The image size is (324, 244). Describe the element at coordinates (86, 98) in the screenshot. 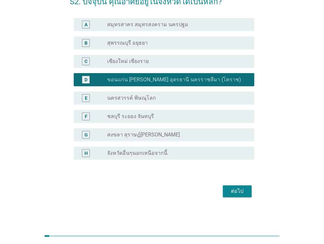

I see `div: E` at that location.